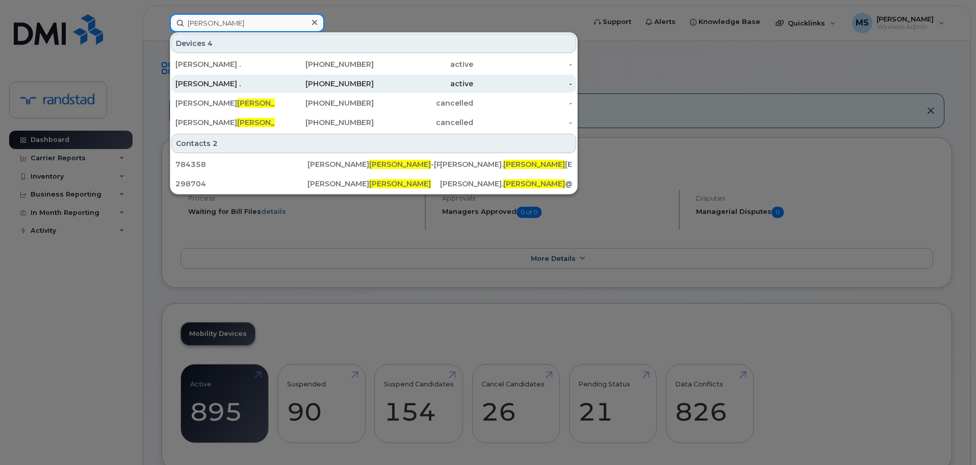 The width and height of the screenshot is (976, 465). What do you see at coordinates (374, 143) in the screenshot?
I see `div: Contacts` at bounding box center [374, 143].